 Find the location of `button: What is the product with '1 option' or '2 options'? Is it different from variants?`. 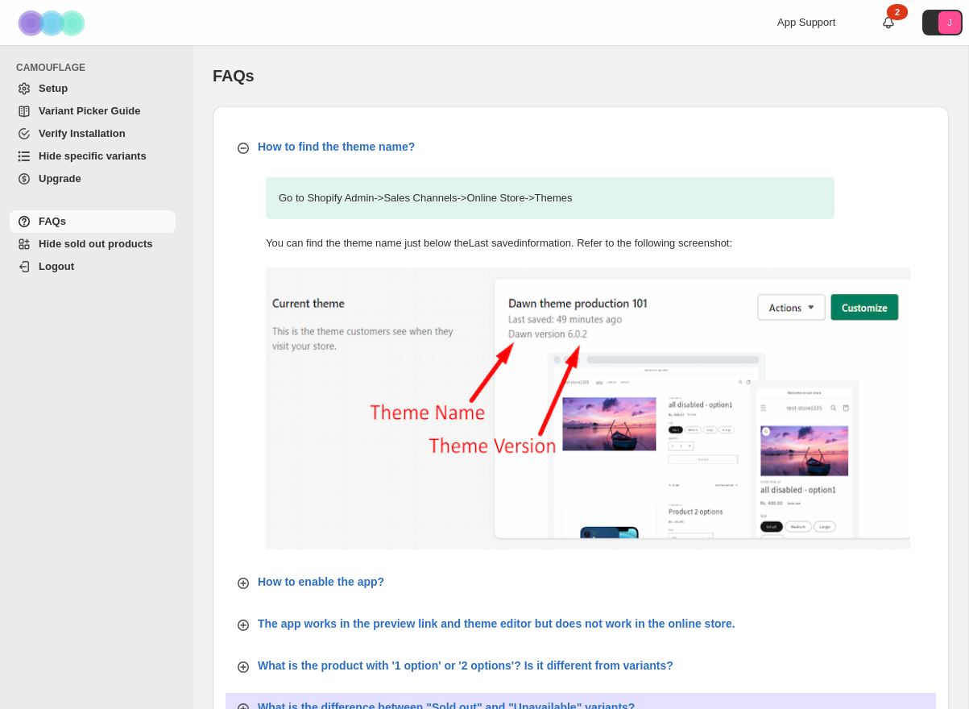

button: What is the product with '1 option' or '2 options'? Is it different from variants? is located at coordinates (581, 665).